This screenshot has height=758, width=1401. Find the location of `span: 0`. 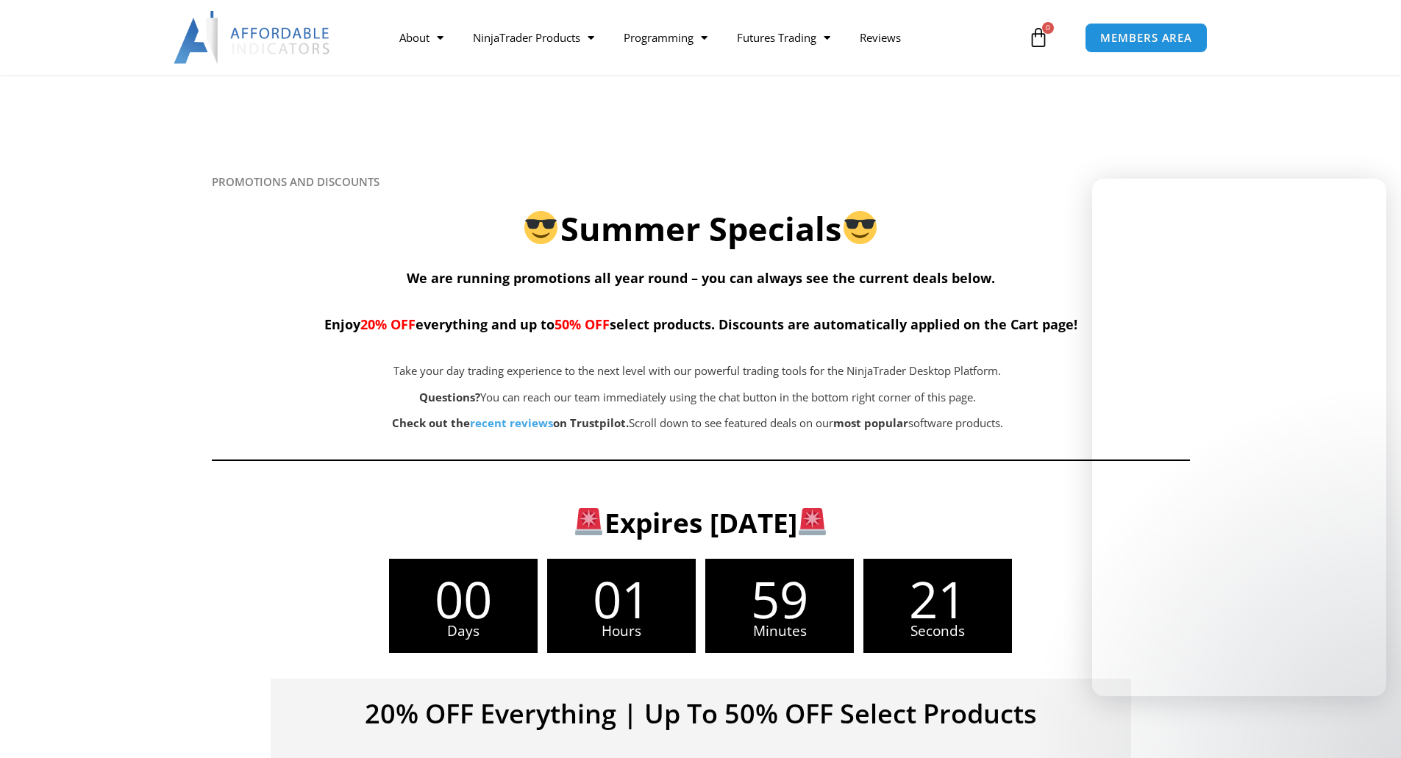

span: 0 is located at coordinates (1048, 28).